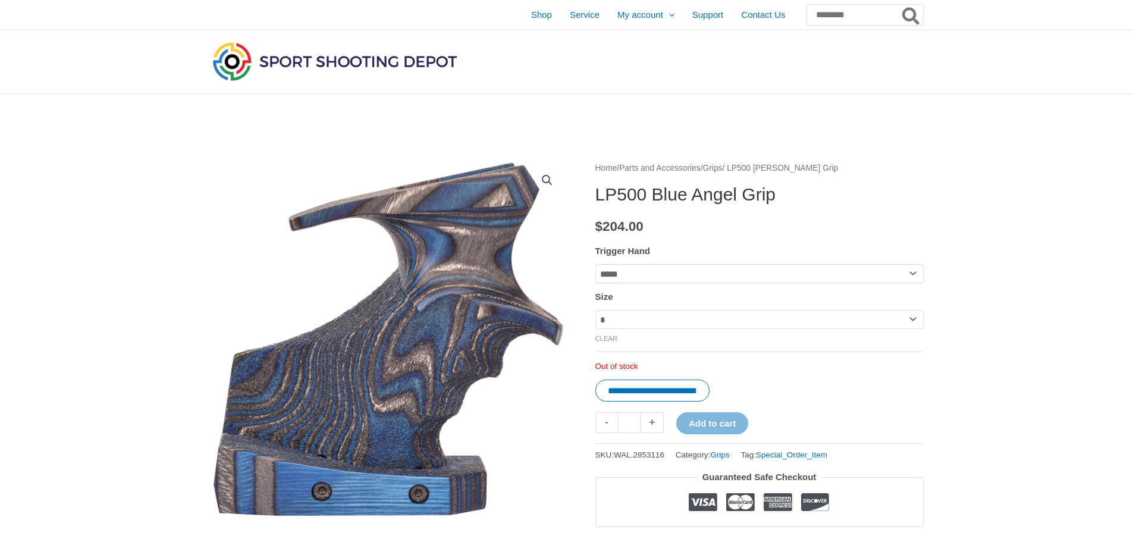 Image resolution: width=1133 pixels, height=542 pixels. I want to click on span: Category:, so click(703, 454).